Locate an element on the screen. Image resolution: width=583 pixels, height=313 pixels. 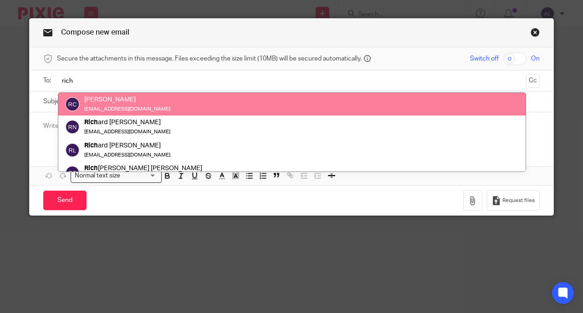
div: Search for option is located at coordinates (116, 176).